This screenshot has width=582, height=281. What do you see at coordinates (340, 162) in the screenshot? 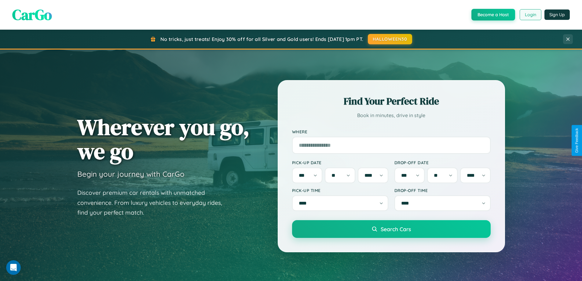
I see `label: Pick-up Date` at bounding box center [340, 162].